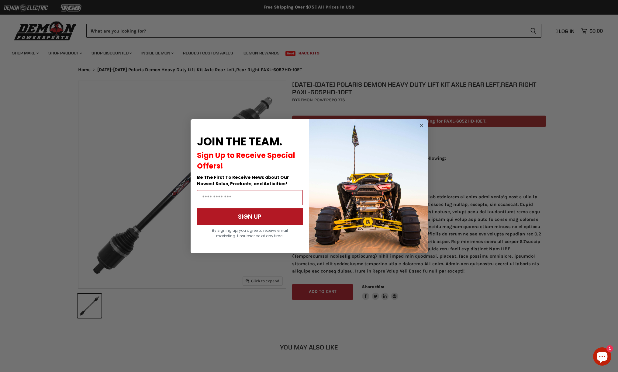  What do you see at coordinates (368, 186) in the screenshot?
I see `img: a9095488-b6e7-41ba-879d-588abfab540b.jpeg` at bounding box center [368, 186].